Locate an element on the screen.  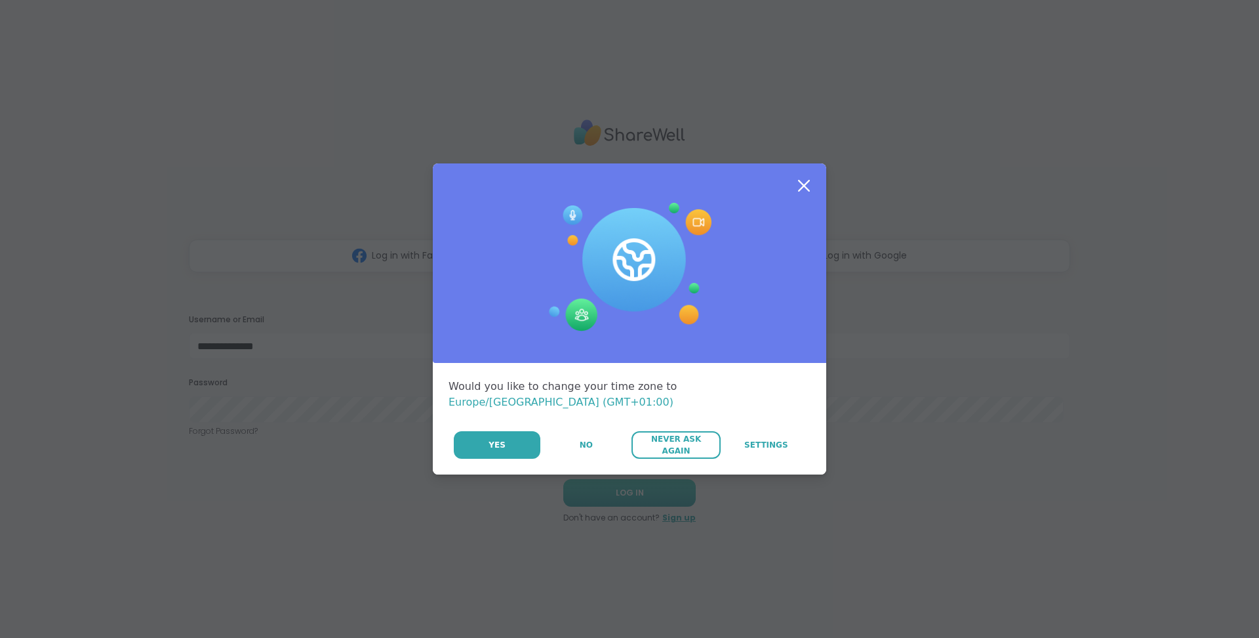
span: Never Ask Again is located at coordinates (676, 445).